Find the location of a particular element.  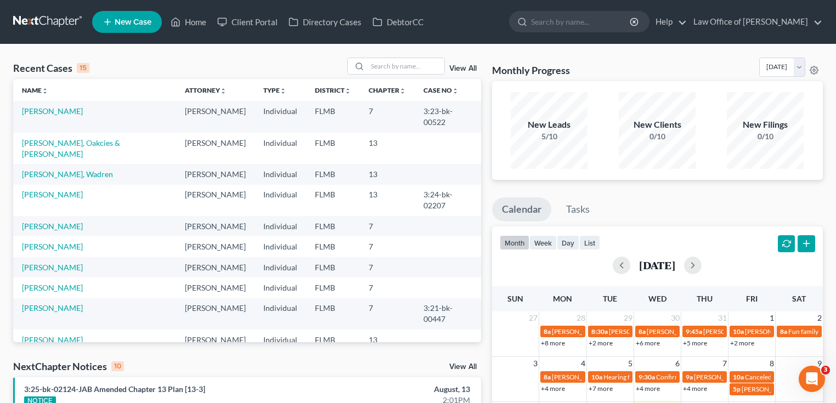

a: Directory Cases is located at coordinates (325, 22).